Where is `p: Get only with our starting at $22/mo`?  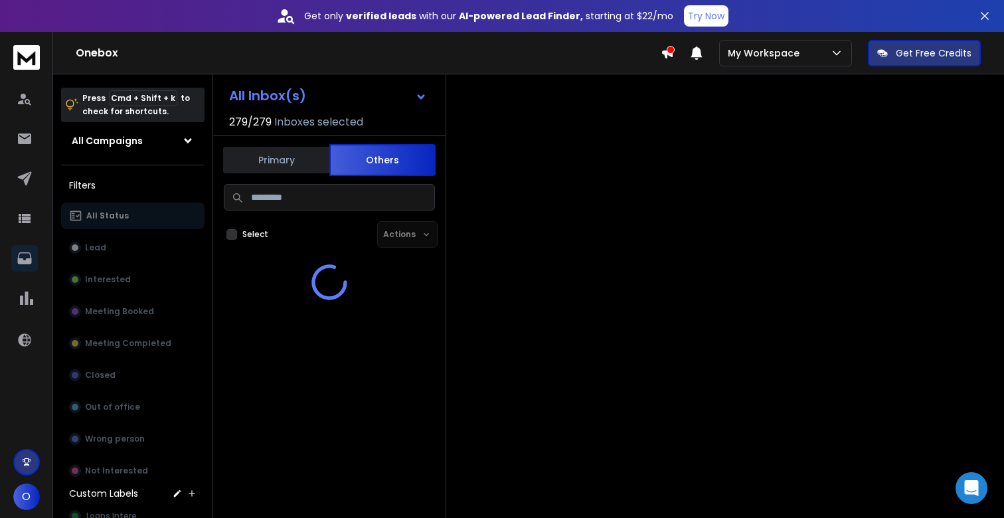
p: Get only with our starting at $22/mo is located at coordinates (489, 16).